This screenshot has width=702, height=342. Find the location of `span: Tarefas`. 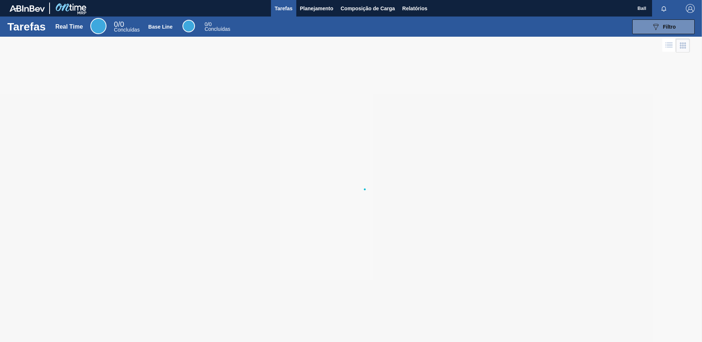

span: Tarefas is located at coordinates (283, 8).